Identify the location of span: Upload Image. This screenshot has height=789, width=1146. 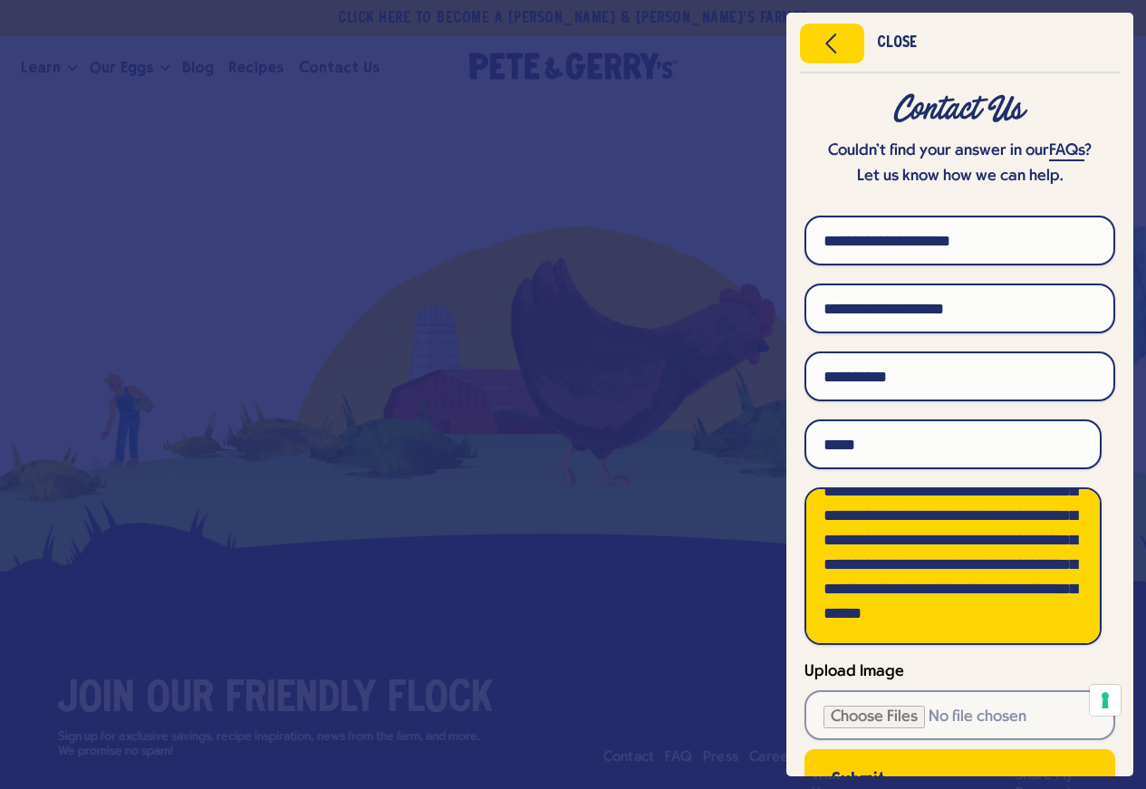
(854, 671).